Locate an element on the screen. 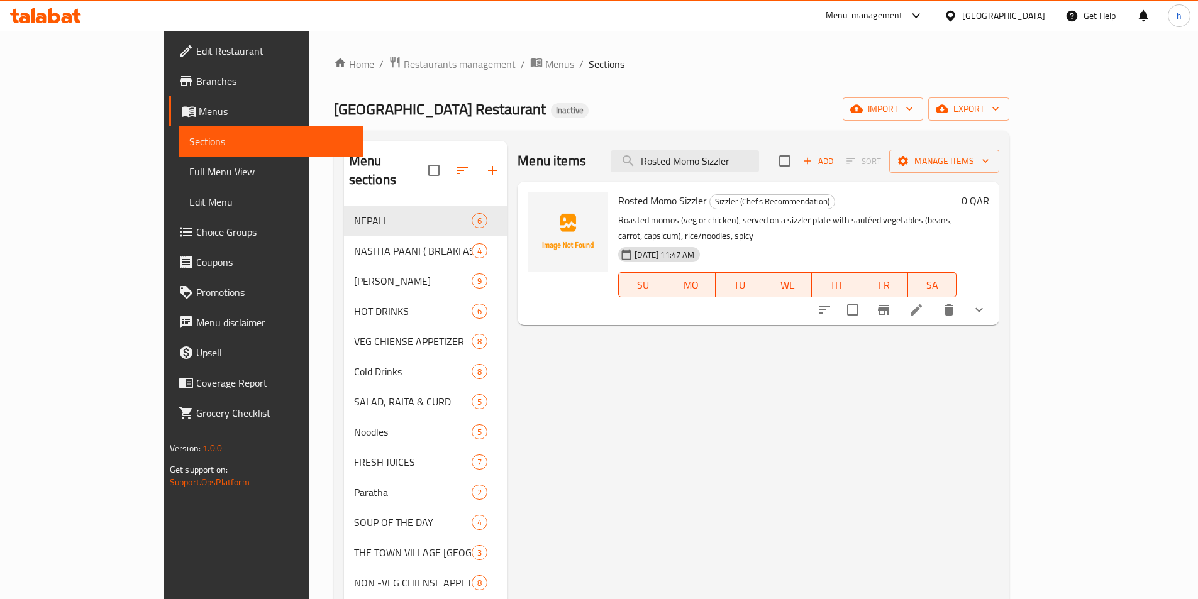 This screenshot has width=1198, height=599. span: Branches is located at coordinates (275, 81).